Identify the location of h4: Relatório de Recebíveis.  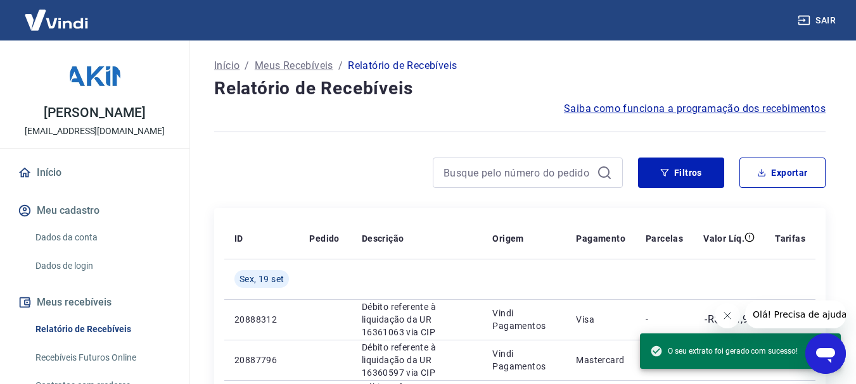
(519, 89).